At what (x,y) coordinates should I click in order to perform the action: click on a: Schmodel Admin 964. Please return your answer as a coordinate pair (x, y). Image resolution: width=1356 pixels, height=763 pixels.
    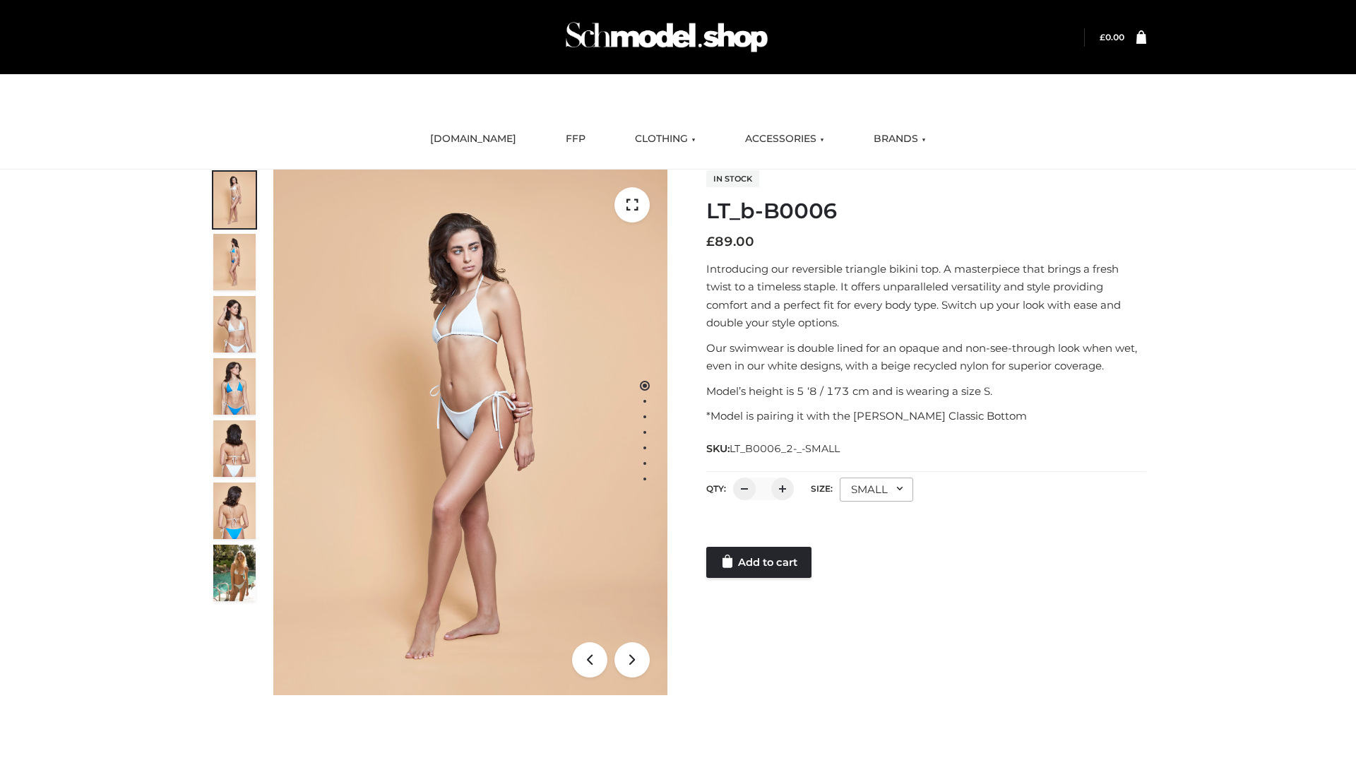
    Looking at the image, I should click on (667, 37).